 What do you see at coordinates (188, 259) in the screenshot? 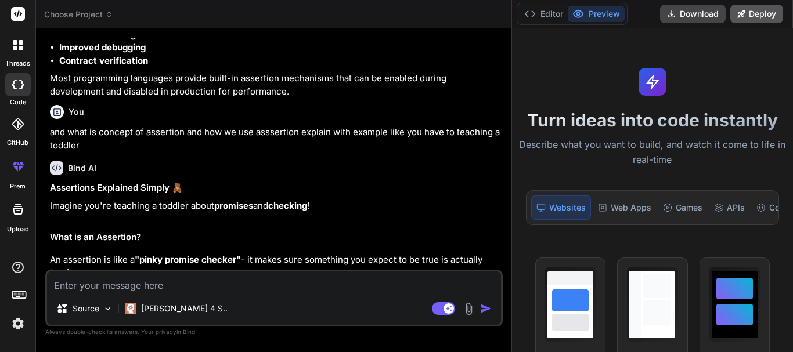
I see `strong: "pinky promise checker"` at bounding box center [188, 259].